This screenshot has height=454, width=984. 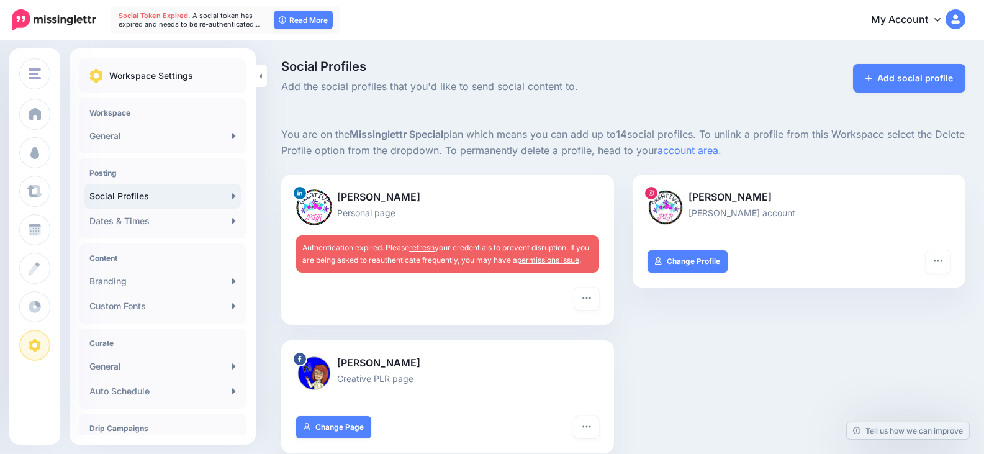 What do you see at coordinates (35, 74) in the screenshot?
I see `img: menu.png` at bounding box center [35, 74].